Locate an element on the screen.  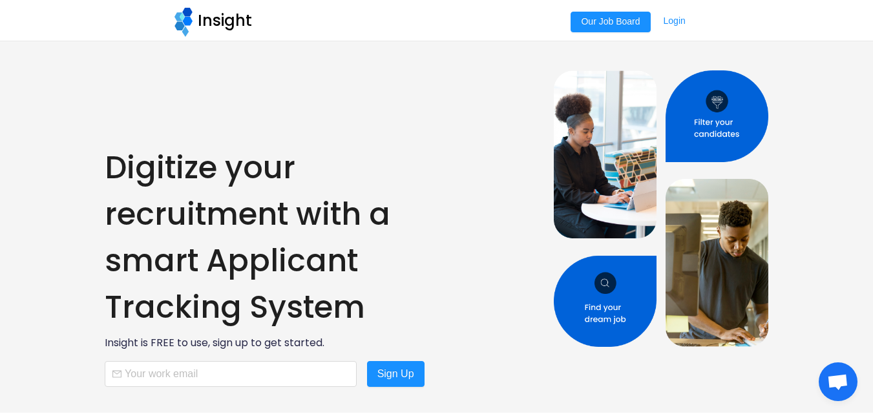
img: hi.8c5c6370.svg is located at coordinates (183, 22).